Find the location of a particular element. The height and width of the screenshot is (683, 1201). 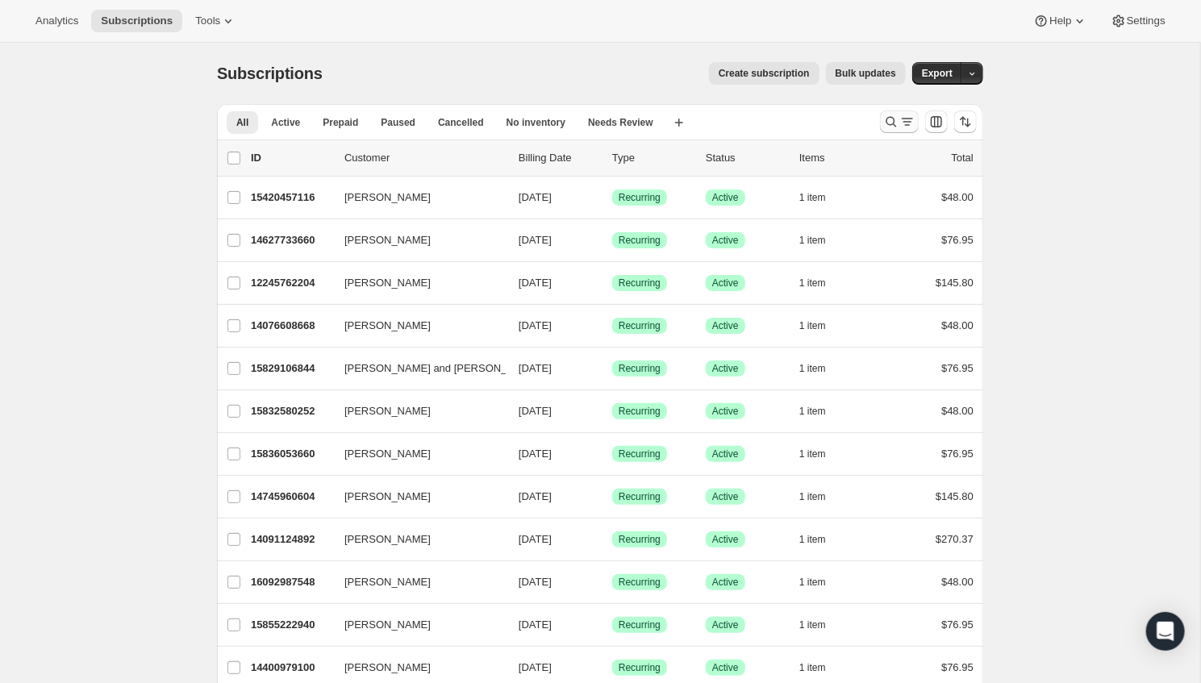

p: 15855222940 is located at coordinates (291, 625).